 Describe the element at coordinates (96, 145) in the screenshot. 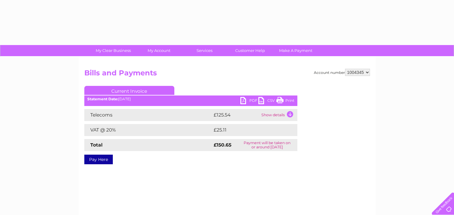

I see `strong: Total` at that location.